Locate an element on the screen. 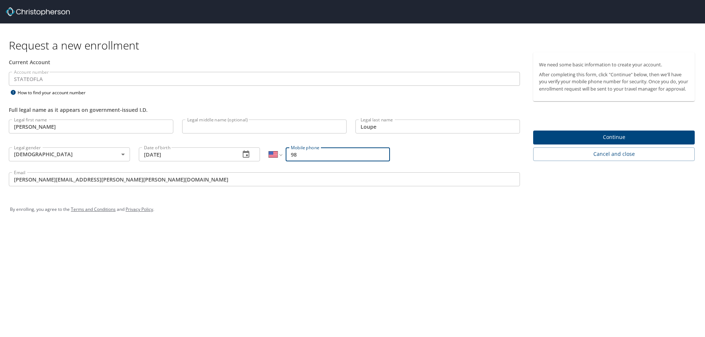 Image resolution: width=705 pixels, height=337 pixels. button: Continue is located at coordinates (614, 138).